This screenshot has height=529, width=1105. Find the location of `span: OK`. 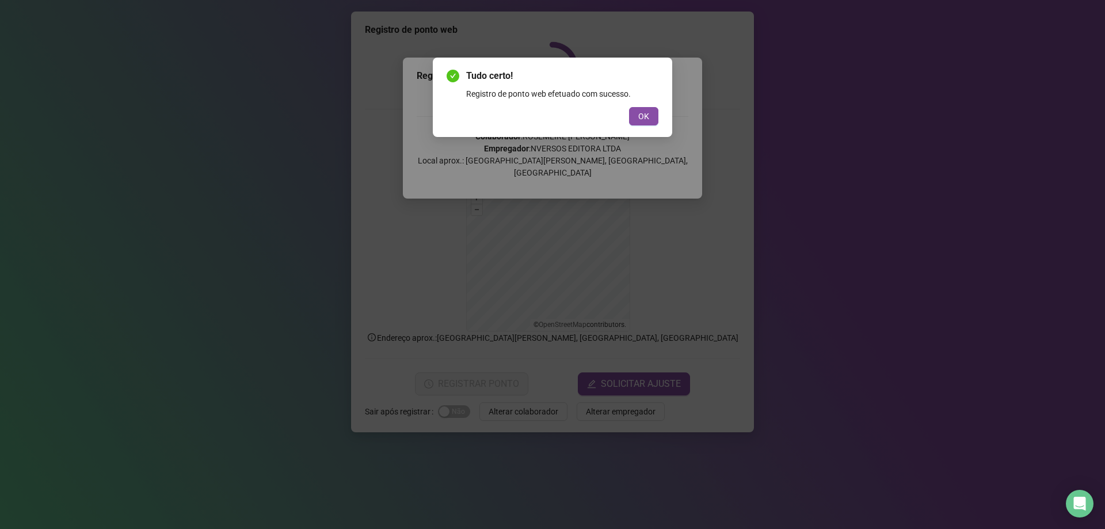

span: OK is located at coordinates (643, 116).